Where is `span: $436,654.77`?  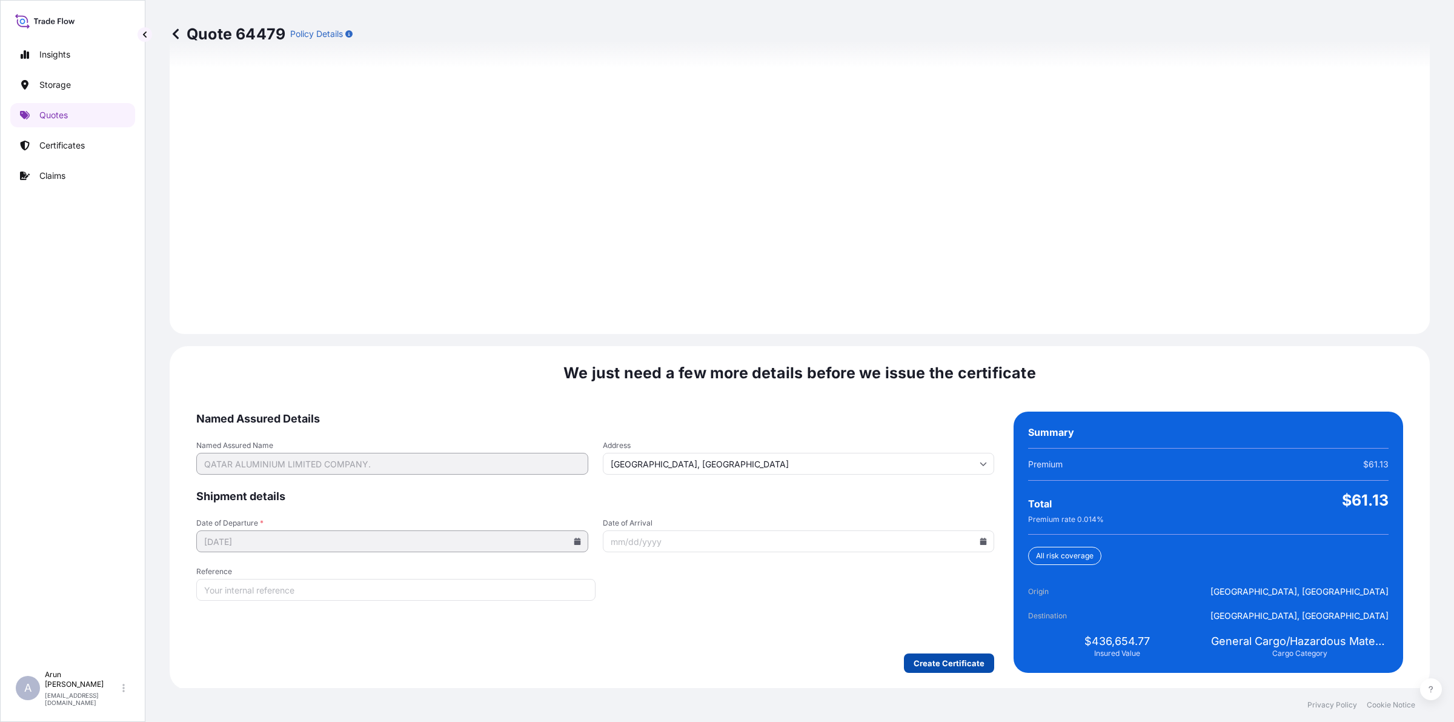 span: $436,654.77 is located at coordinates (1117, 641).